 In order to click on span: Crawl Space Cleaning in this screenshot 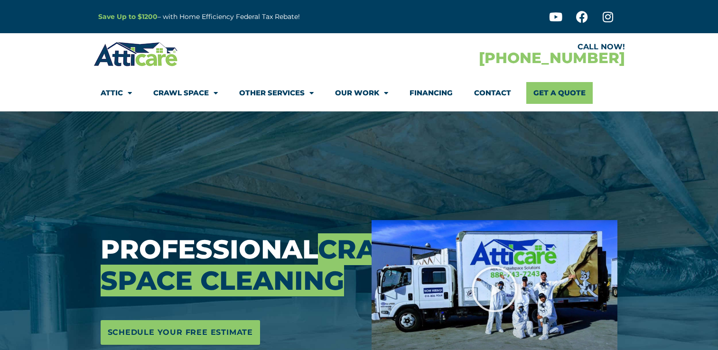, I will do `click(261, 265)`.